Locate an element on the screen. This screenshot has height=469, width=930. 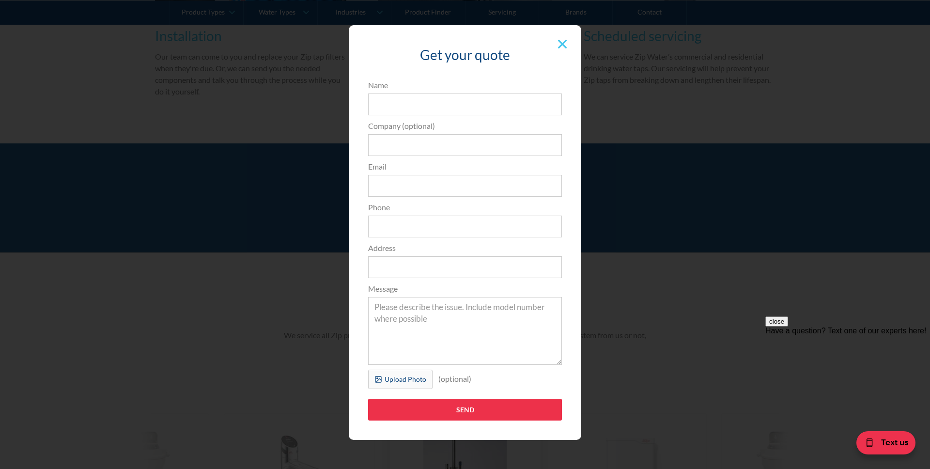
label: Company (optional) is located at coordinates (465, 126).